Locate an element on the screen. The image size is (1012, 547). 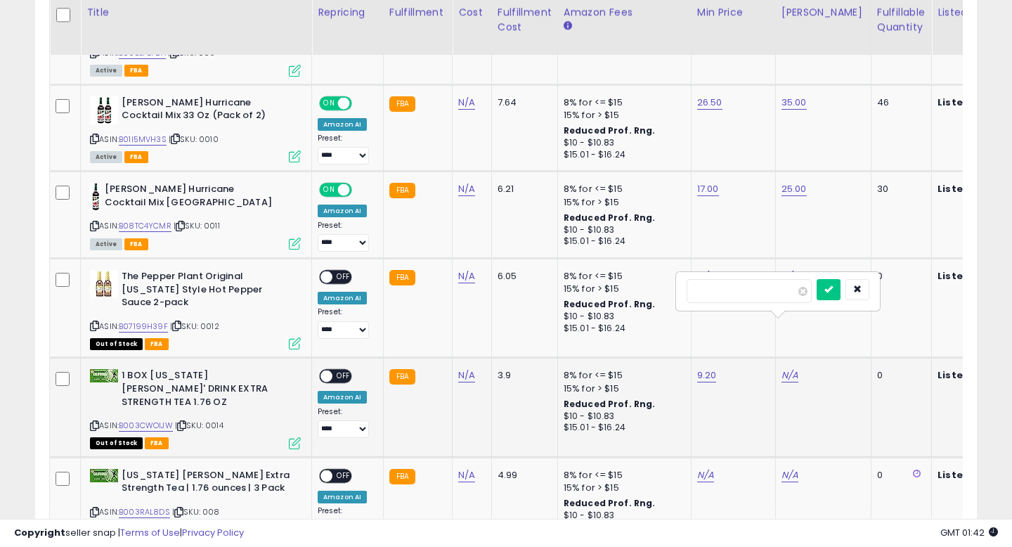
img: 31w5mjJmLrL._SL40_.jpg is located at coordinates (96, 197).